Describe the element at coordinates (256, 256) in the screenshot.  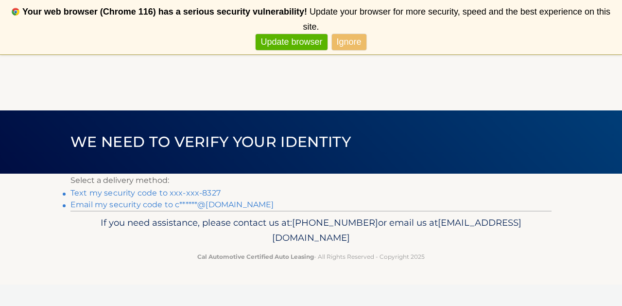
I see `strong: Cal Automotive Certified Auto Leasing` at that location.